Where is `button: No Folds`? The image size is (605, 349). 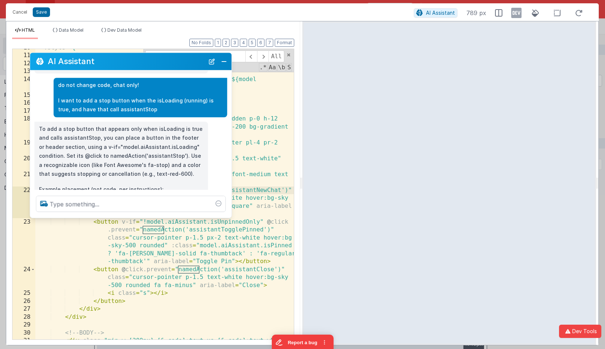
button: No Folds is located at coordinates (201, 43).